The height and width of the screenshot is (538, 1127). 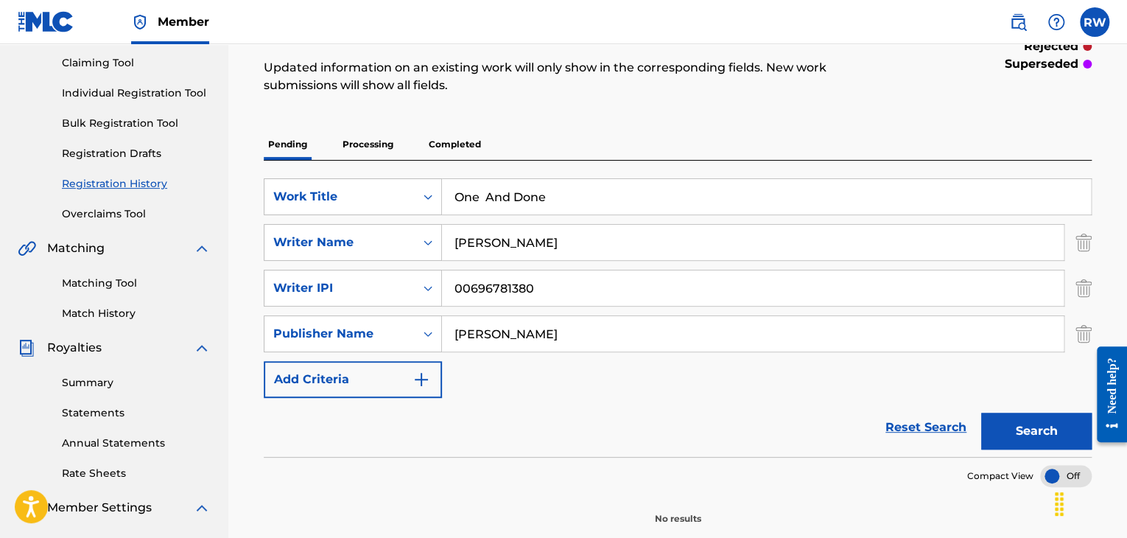 I want to click on span: Member Settings, so click(x=99, y=507).